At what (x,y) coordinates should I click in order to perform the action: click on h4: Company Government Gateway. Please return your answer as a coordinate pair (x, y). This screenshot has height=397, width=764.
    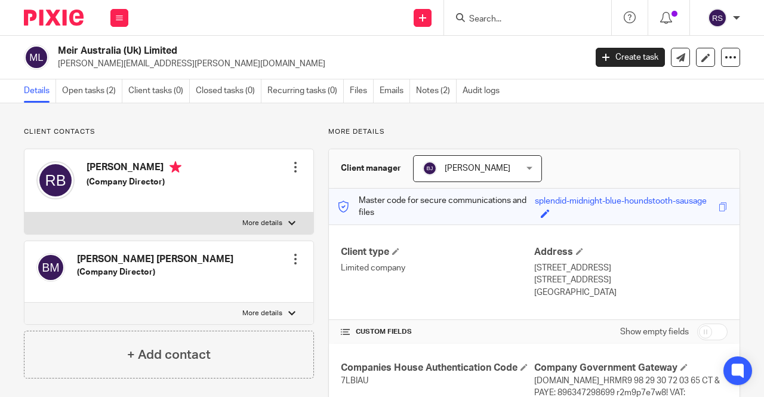
    Looking at the image, I should click on (631, 368).